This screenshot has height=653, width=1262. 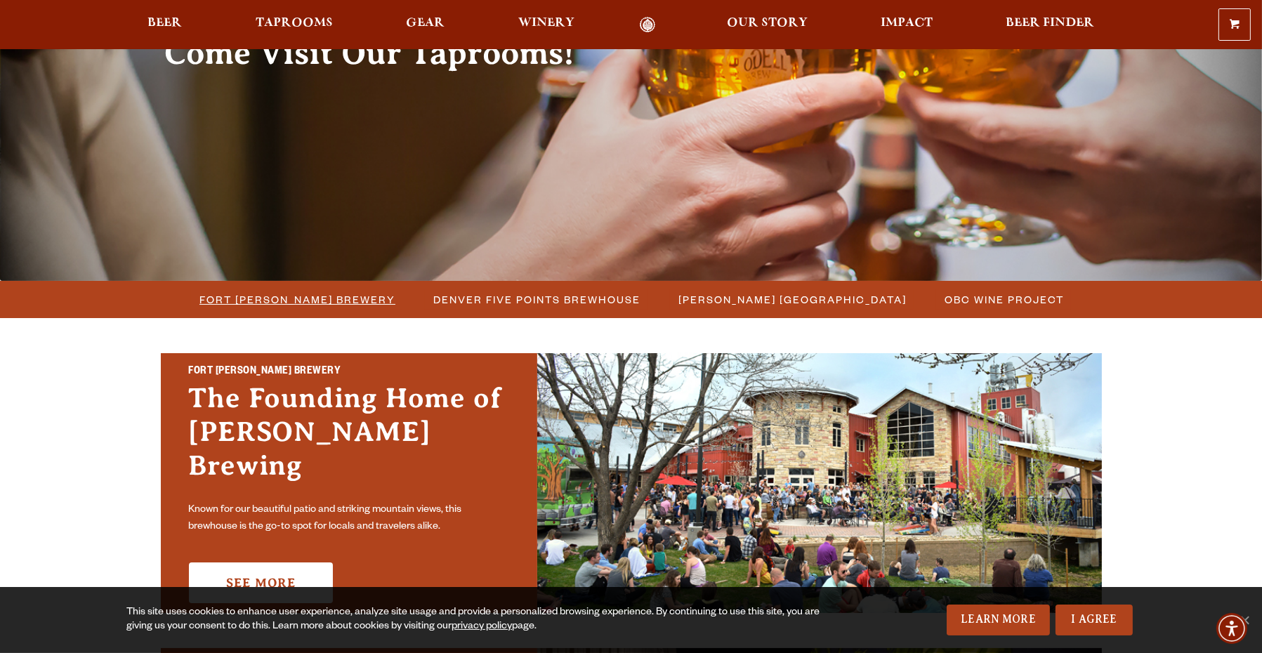 I want to click on a: Our Story, so click(x=767, y=25).